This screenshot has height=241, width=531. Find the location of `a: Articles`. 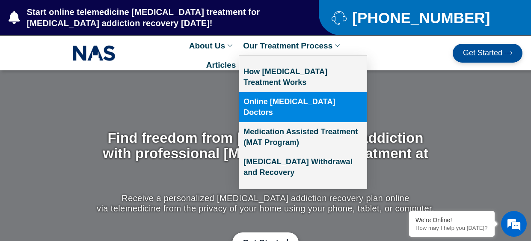

a: Articles is located at coordinates (221, 65).